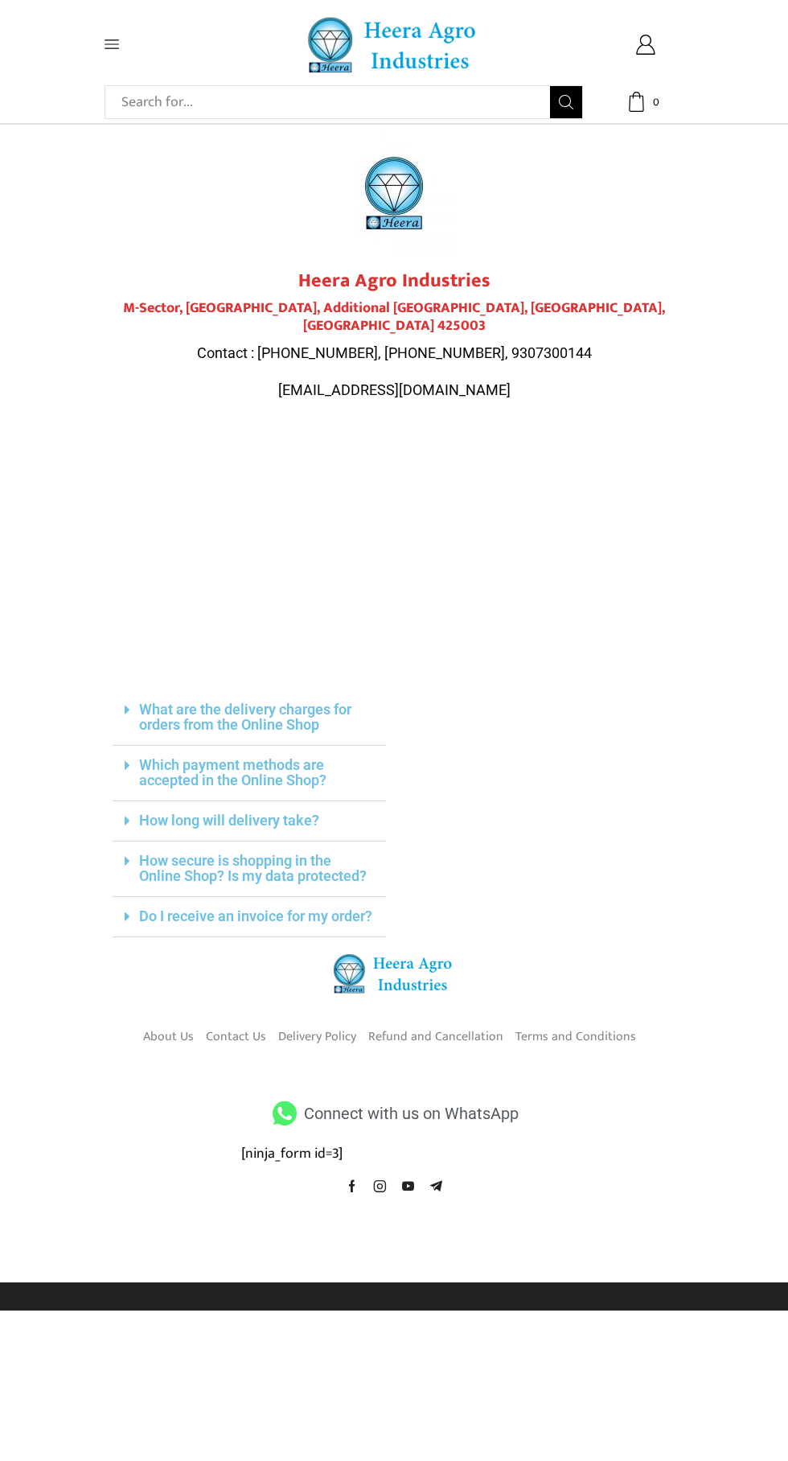 This screenshot has height=1461, width=788. I want to click on strong: Heera Agro Industries, so click(394, 281).